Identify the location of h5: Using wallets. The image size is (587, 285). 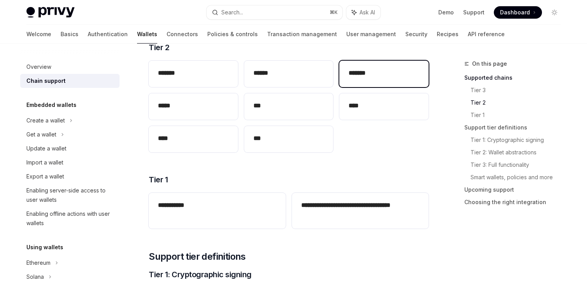
(45, 247).